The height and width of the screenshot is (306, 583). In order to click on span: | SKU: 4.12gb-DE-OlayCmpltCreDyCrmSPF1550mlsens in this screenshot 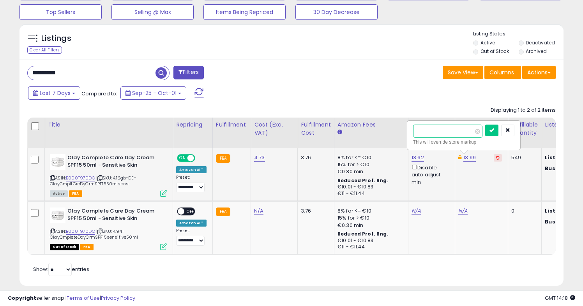, I will do `click(93, 181)`.